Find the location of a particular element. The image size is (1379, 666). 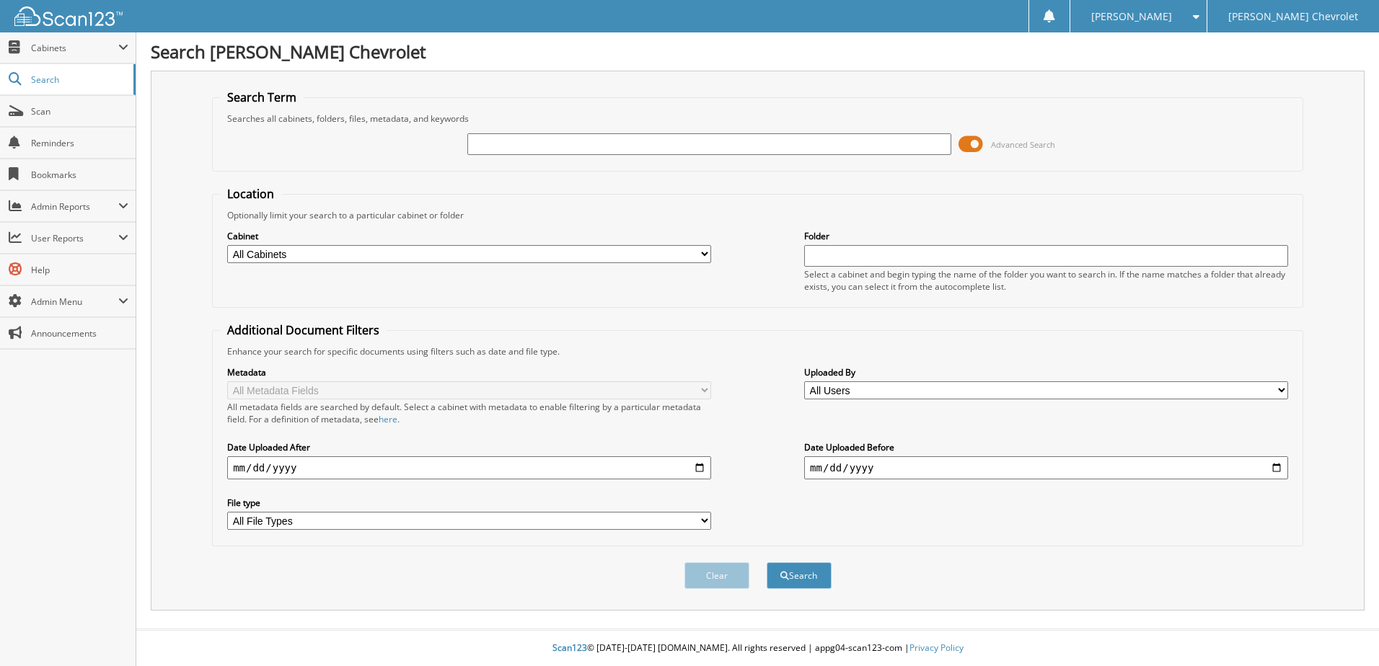

div: Enhance your search for specific documents using filters such as date and file type. is located at coordinates (757, 351).